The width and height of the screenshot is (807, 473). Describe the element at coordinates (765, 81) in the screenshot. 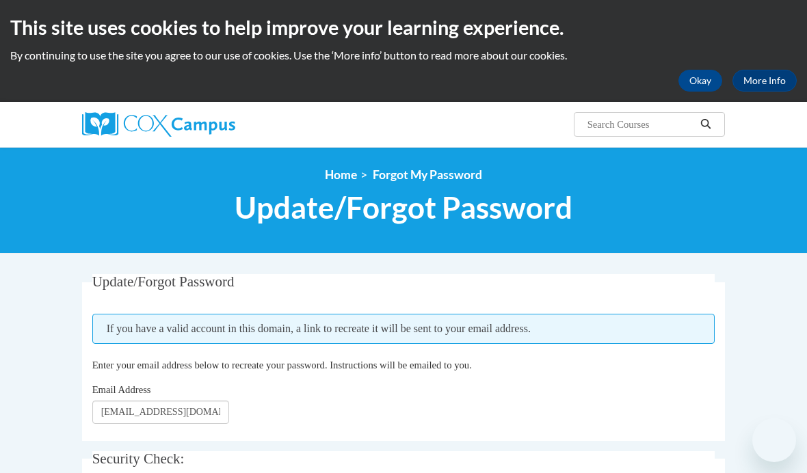

I see `a: More Info` at that location.